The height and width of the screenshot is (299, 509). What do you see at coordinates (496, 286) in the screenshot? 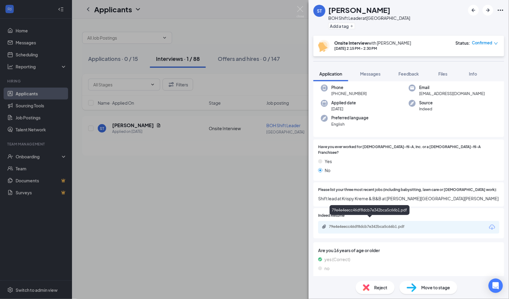
I see `div: Open Intercom Messenger` at bounding box center [496, 286].